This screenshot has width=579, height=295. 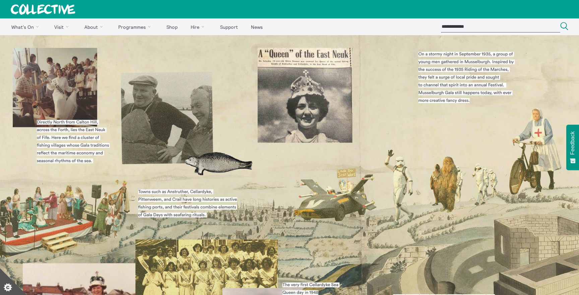 I want to click on a: What's On, so click(x=26, y=27).